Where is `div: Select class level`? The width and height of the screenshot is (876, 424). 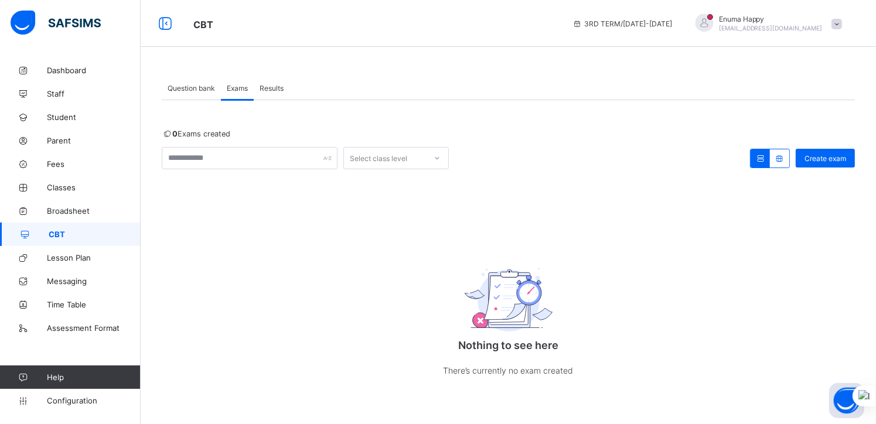
div: Select class level is located at coordinates (379, 158).